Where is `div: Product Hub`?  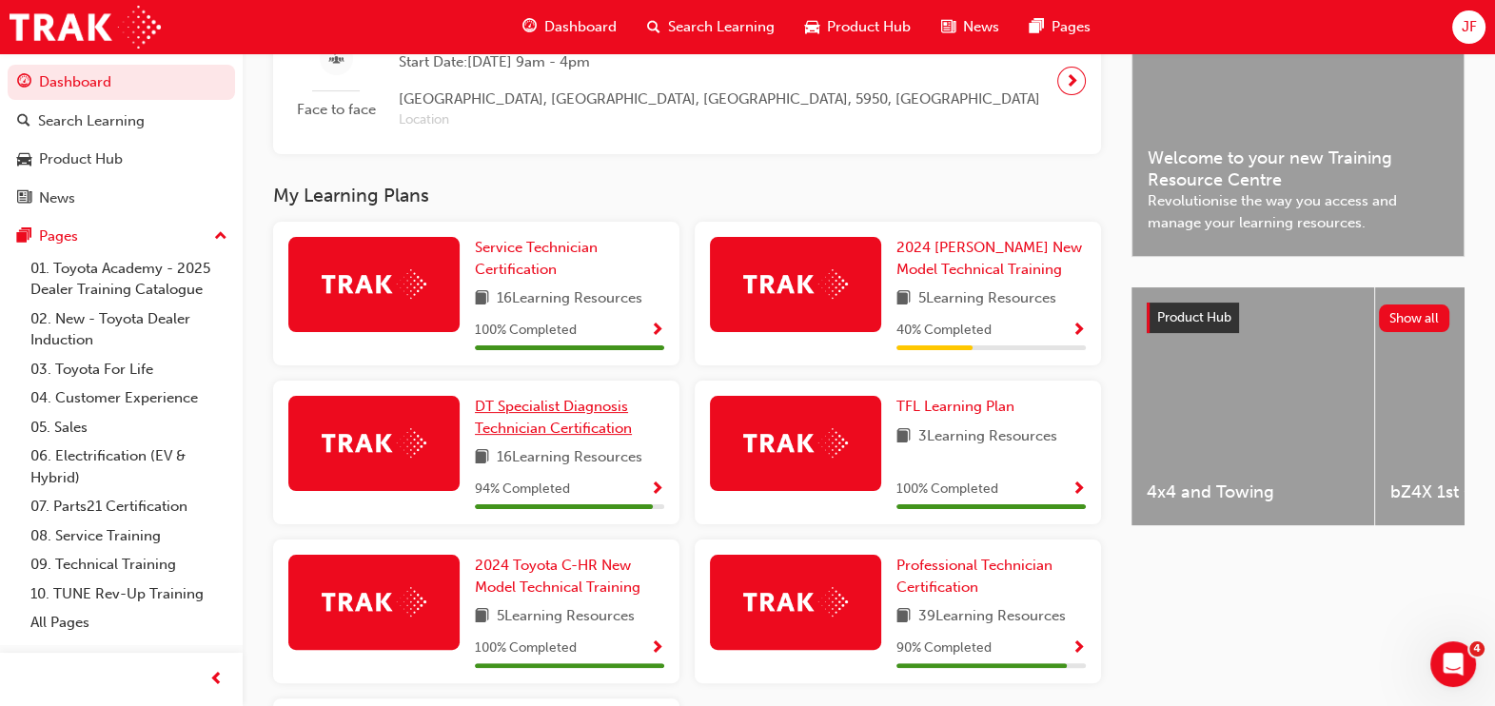
div: Product Hub is located at coordinates (81, 159).